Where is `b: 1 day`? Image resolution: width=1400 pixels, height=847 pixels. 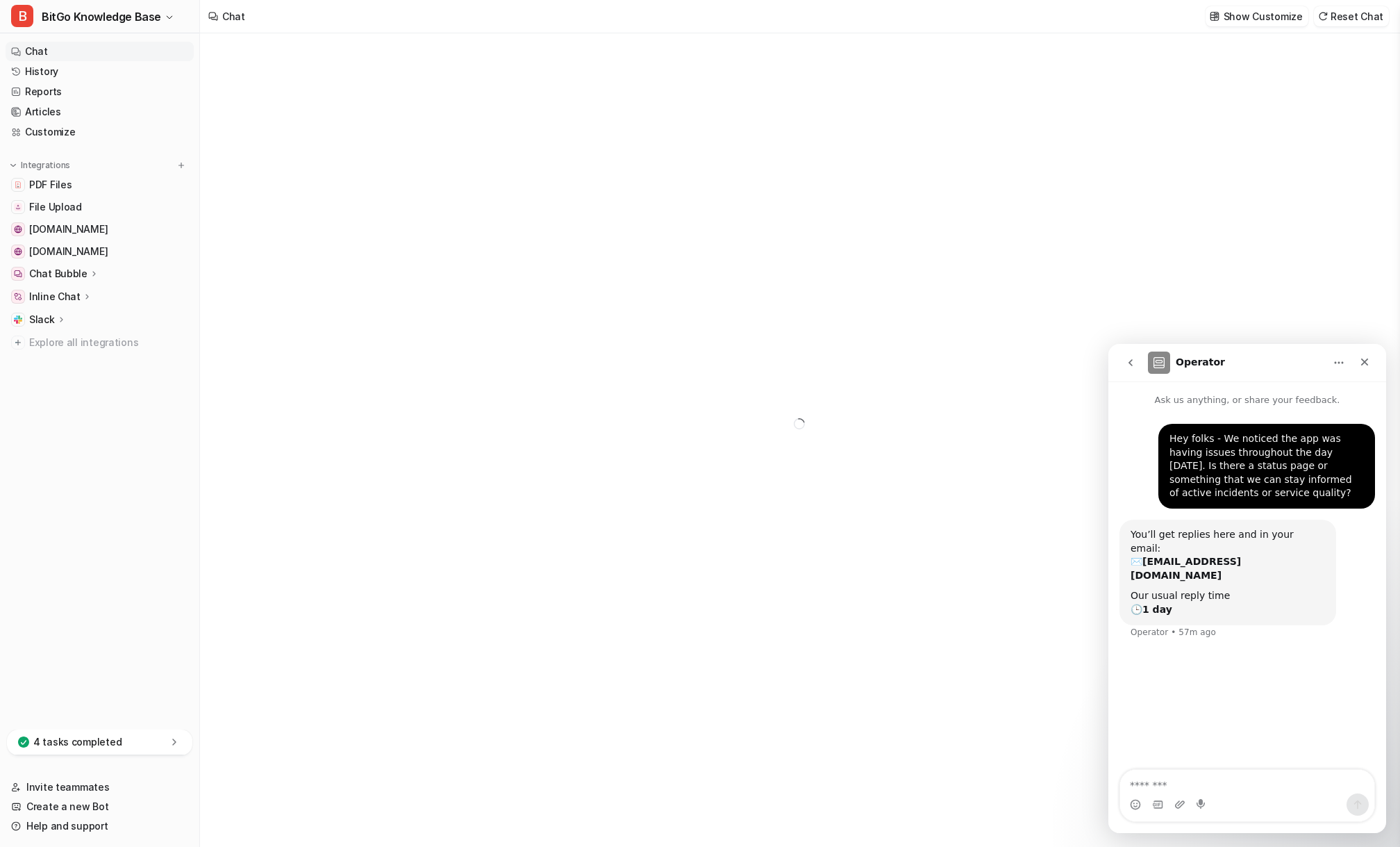
b: 1 day is located at coordinates (49, 265).